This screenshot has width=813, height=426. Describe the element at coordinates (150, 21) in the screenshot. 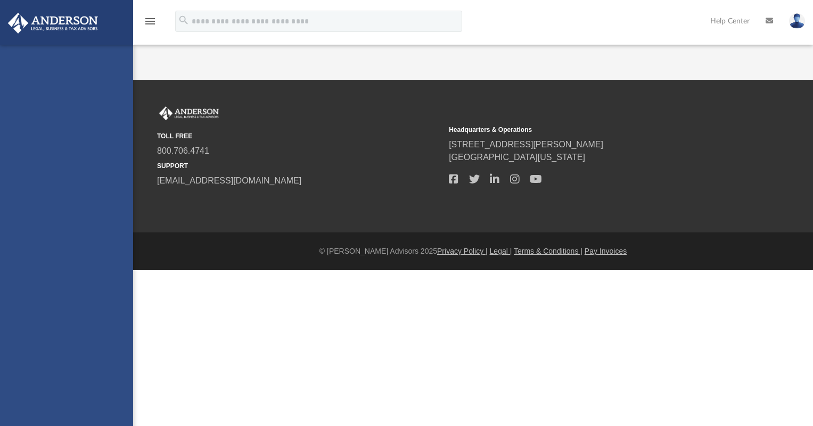

I see `i: menu` at that location.